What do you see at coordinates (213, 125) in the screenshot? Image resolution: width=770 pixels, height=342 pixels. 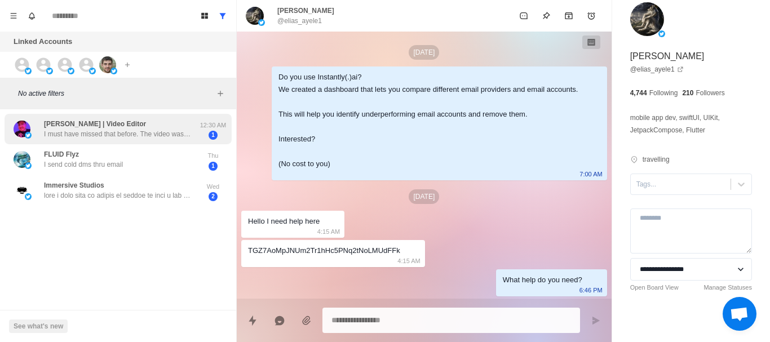 I see `p: 12:30 AM` at bounding box center [213, 125].